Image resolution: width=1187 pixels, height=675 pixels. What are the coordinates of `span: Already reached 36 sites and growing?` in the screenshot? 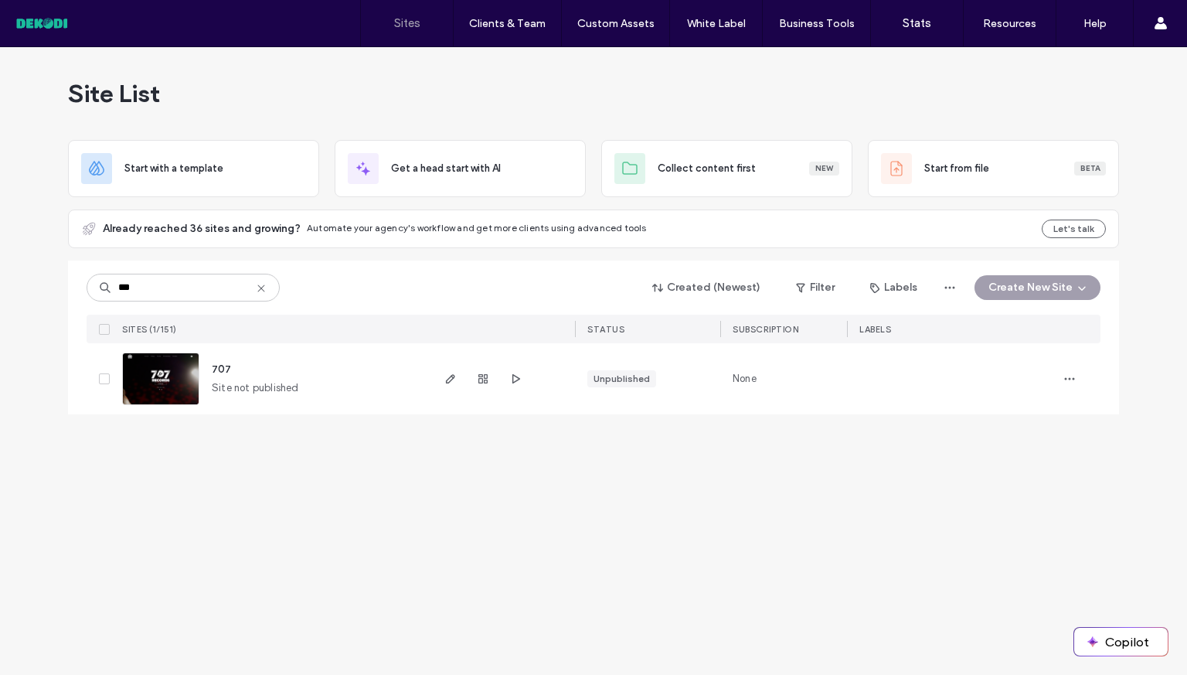 It's located at (202, 229).